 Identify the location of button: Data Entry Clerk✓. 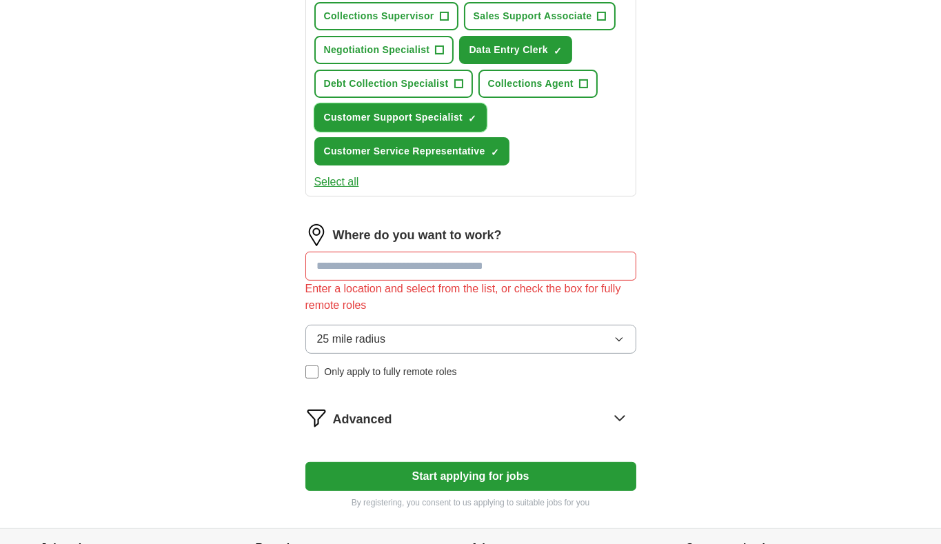
(516, 50).